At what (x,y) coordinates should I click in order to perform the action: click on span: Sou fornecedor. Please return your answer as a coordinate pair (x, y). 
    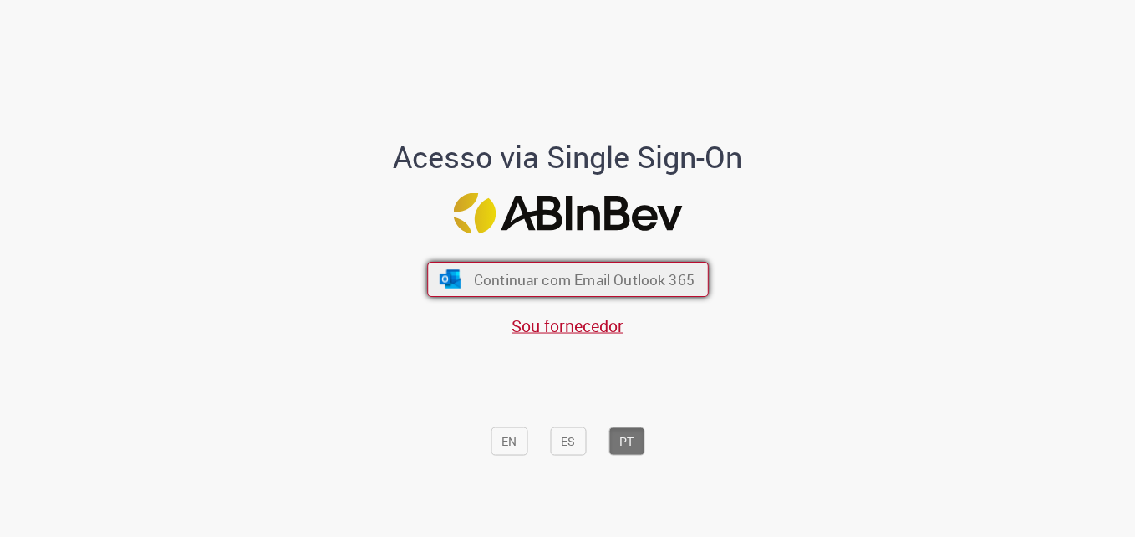
    Looking at the image, I should click on (568, 325).